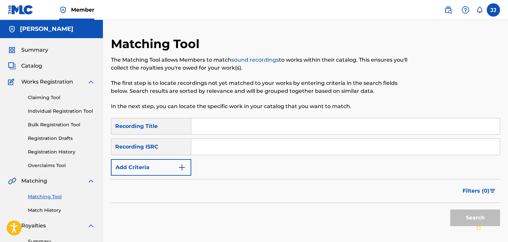 The height and width of the screenshot is (242, 508). What do you see at coordinates (25, 66) in the screenshot?
I see `a: CatalogCatalog` at bounding box center [25, 66].